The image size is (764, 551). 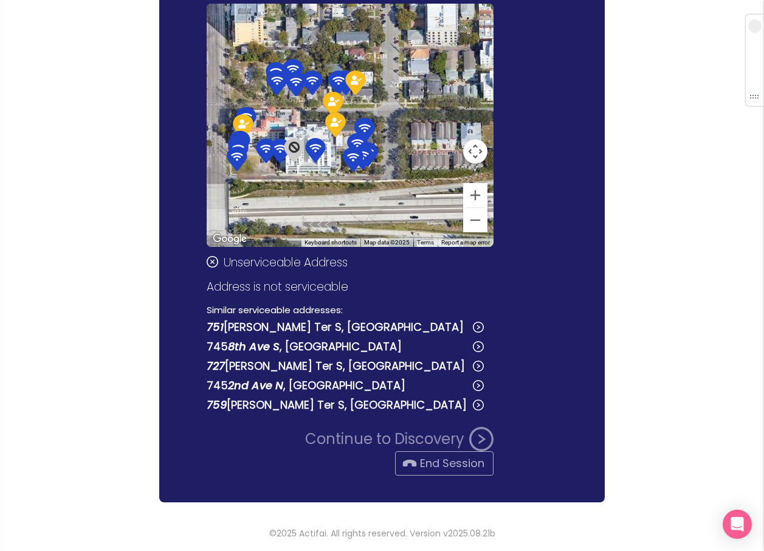 I want to click on span: Map data ©2025, so click(x=387, y=242).